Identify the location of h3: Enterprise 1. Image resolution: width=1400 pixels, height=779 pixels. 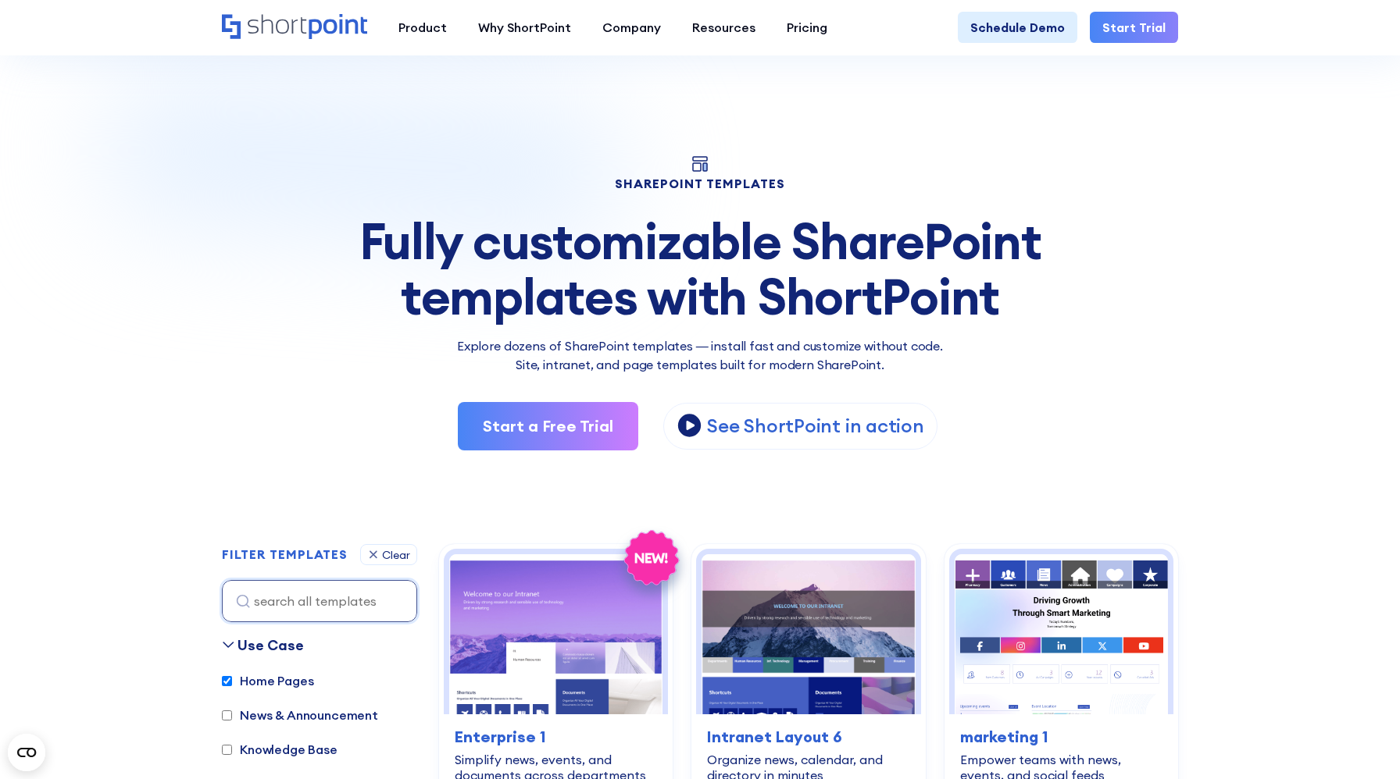
(555, 737).